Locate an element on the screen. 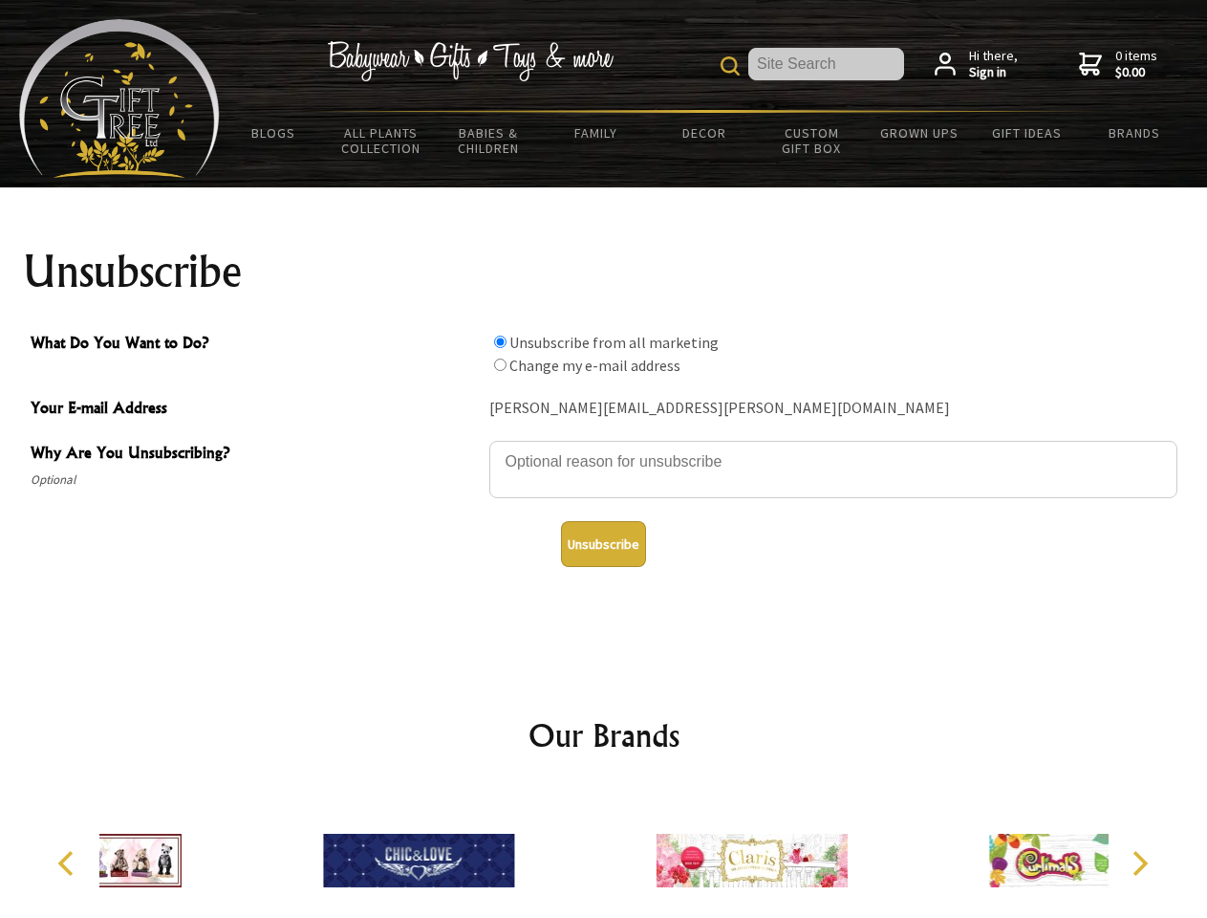  img: Babyware - Gifts - Toys and more... is located at coordinates (119, 98).